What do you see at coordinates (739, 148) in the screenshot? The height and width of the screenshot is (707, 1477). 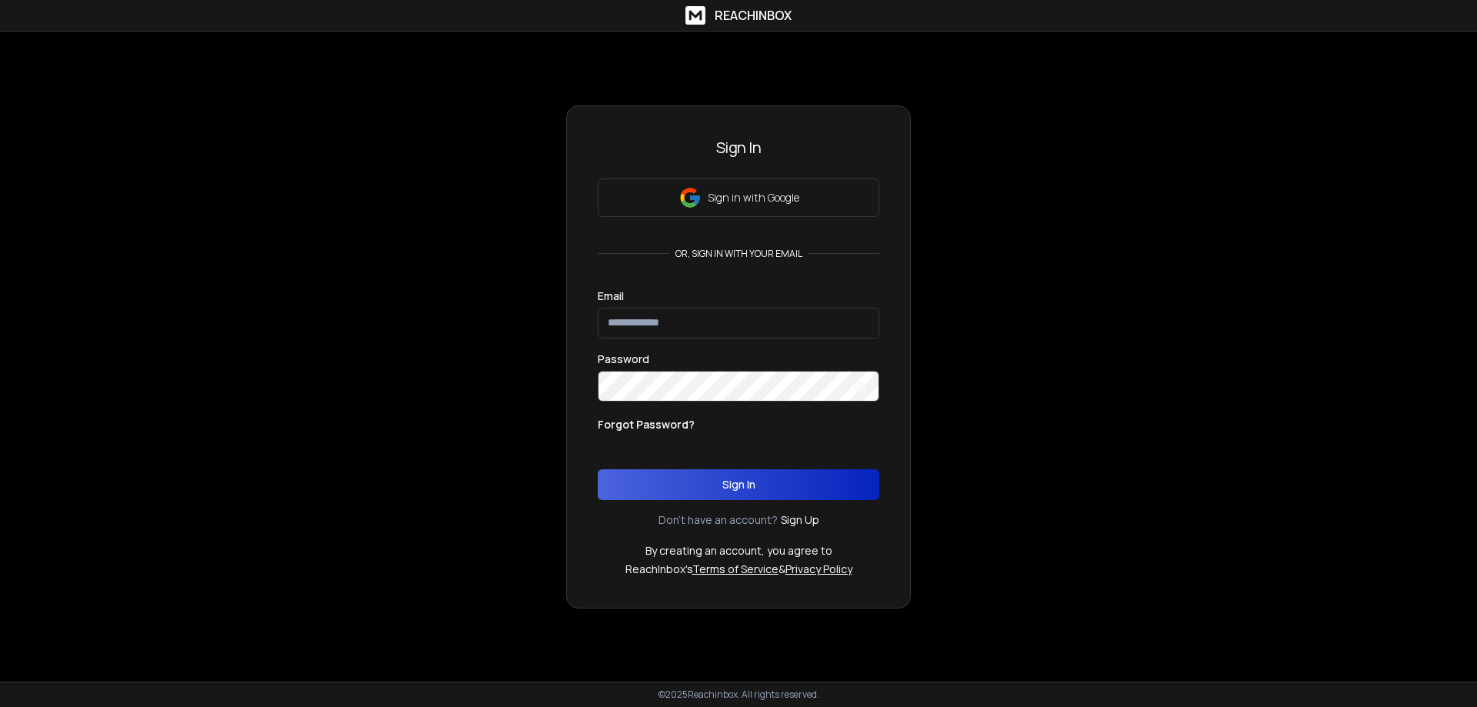 I see `h3: Sign In` at bounding box center [739, 148].